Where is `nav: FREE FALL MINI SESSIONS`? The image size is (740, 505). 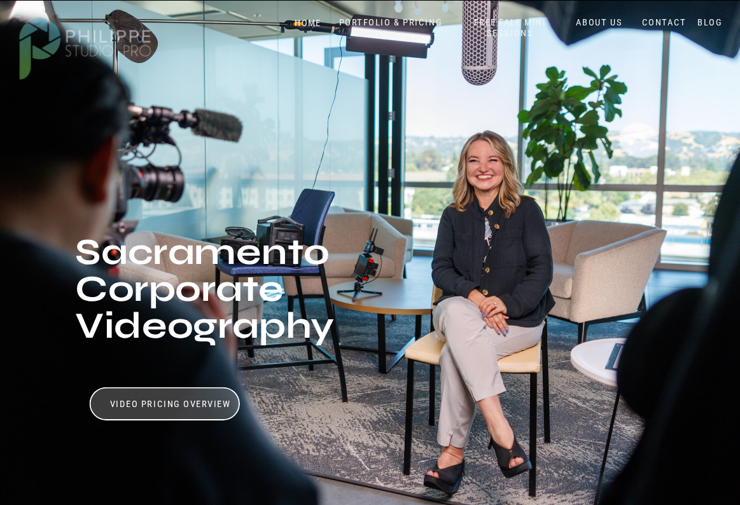
nav: FREE FALL MINI SESSIONS is located at coordinates (510, 28).